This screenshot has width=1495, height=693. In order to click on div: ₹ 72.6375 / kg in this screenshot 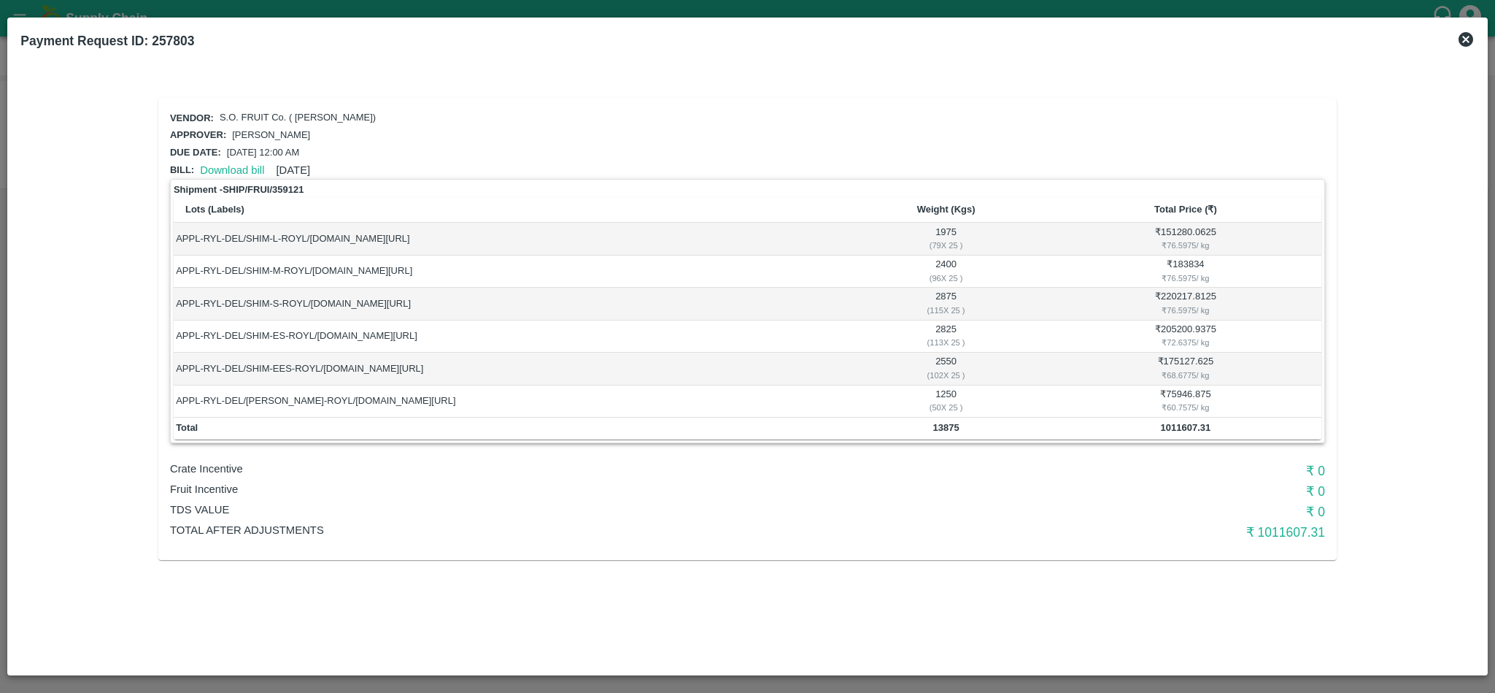, I will do `click(1186, 342)`.